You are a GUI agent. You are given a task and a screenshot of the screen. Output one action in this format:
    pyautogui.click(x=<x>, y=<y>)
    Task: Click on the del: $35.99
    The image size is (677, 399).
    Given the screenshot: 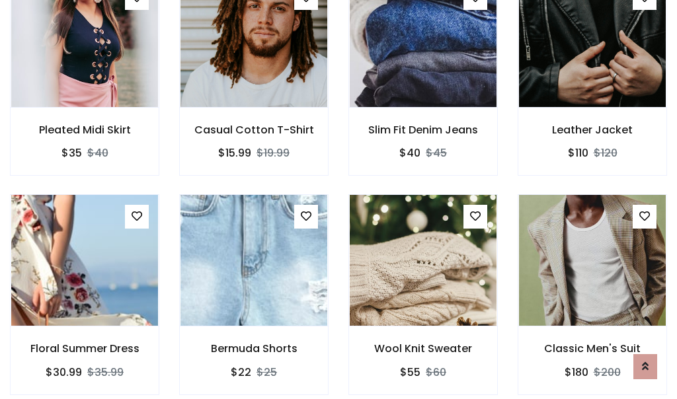 What is the action you would take?
    pyautogui.click(x=105, y=372)
    